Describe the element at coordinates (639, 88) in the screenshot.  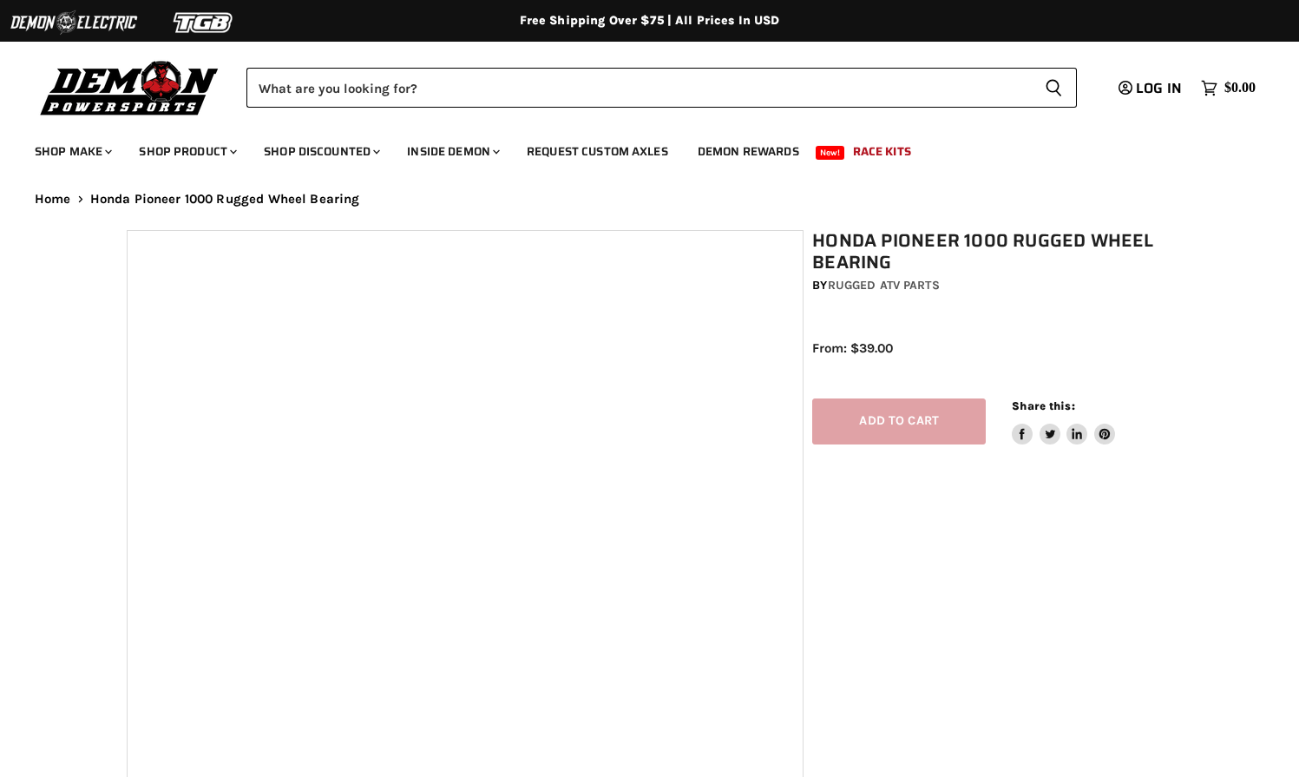
I see `input: Search` at that location.